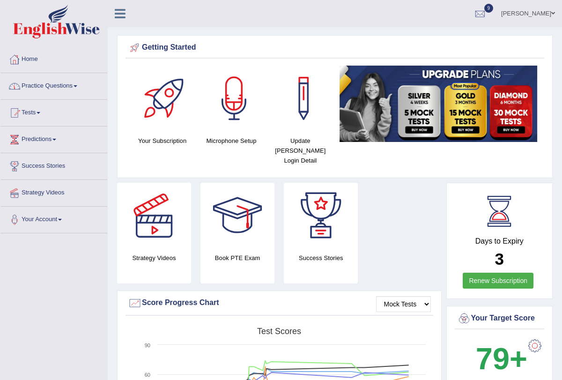 The image size is (562, 380). What do you see at coordinates (321, 258) in the screenshot?
I see `h4: Success Stories` at bounding box center [321, 258].